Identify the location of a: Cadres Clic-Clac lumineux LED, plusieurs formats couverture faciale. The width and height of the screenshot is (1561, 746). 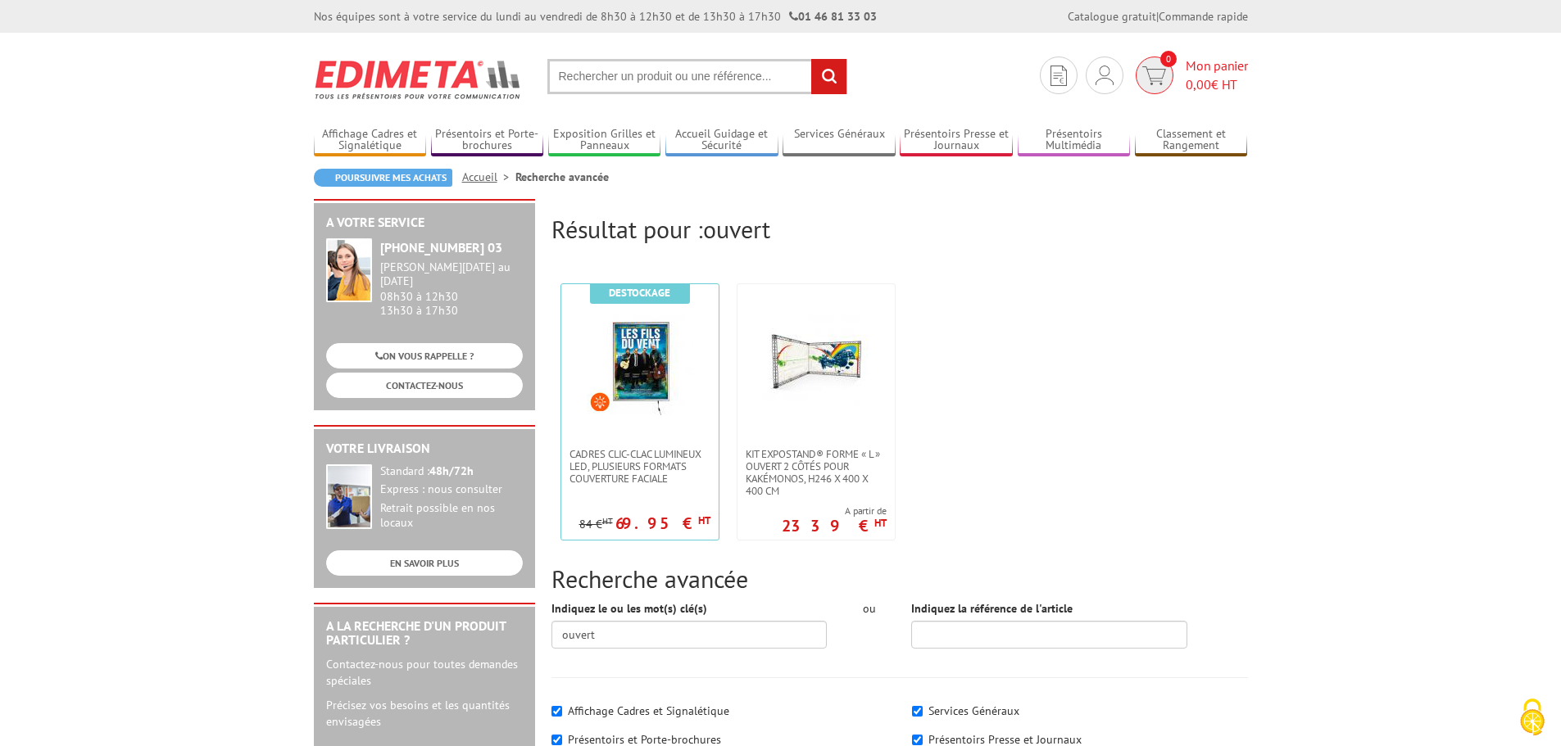
(640, 466).